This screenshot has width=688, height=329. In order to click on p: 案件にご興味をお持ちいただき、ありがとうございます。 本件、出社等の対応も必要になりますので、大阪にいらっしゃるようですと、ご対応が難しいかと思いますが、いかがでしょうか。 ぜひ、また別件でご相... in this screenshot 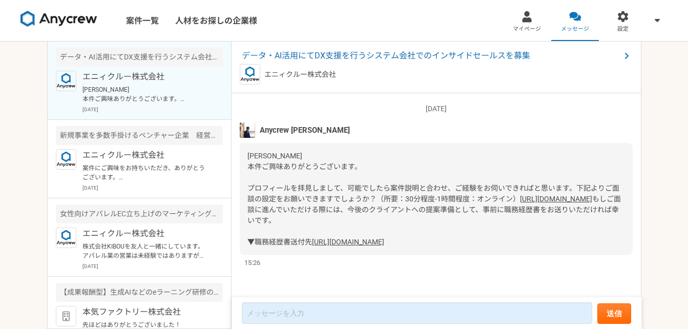, I will do `click(146, 173)`.